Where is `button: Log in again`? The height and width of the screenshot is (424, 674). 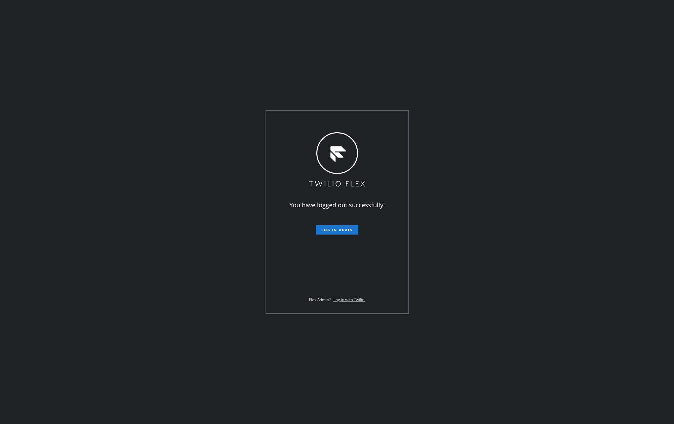 button: Log in again is located at coordinates (337, 230).